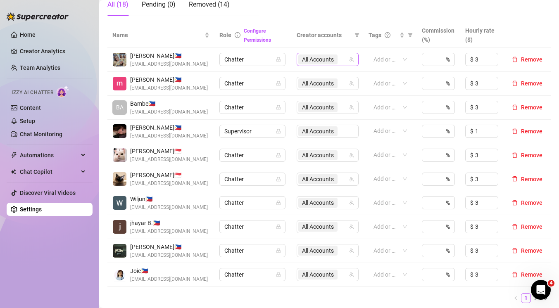 The image size is (559, 308). I want to click on img: Louise Aira, so click(119, 60).